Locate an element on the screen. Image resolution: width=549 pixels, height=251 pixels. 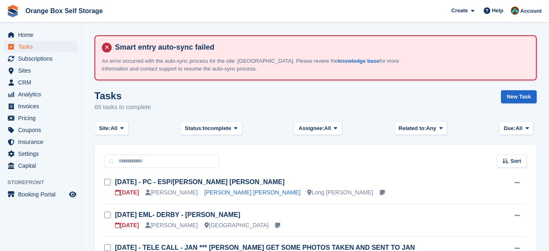
button: Site: All is located at coordinates (111, 128).